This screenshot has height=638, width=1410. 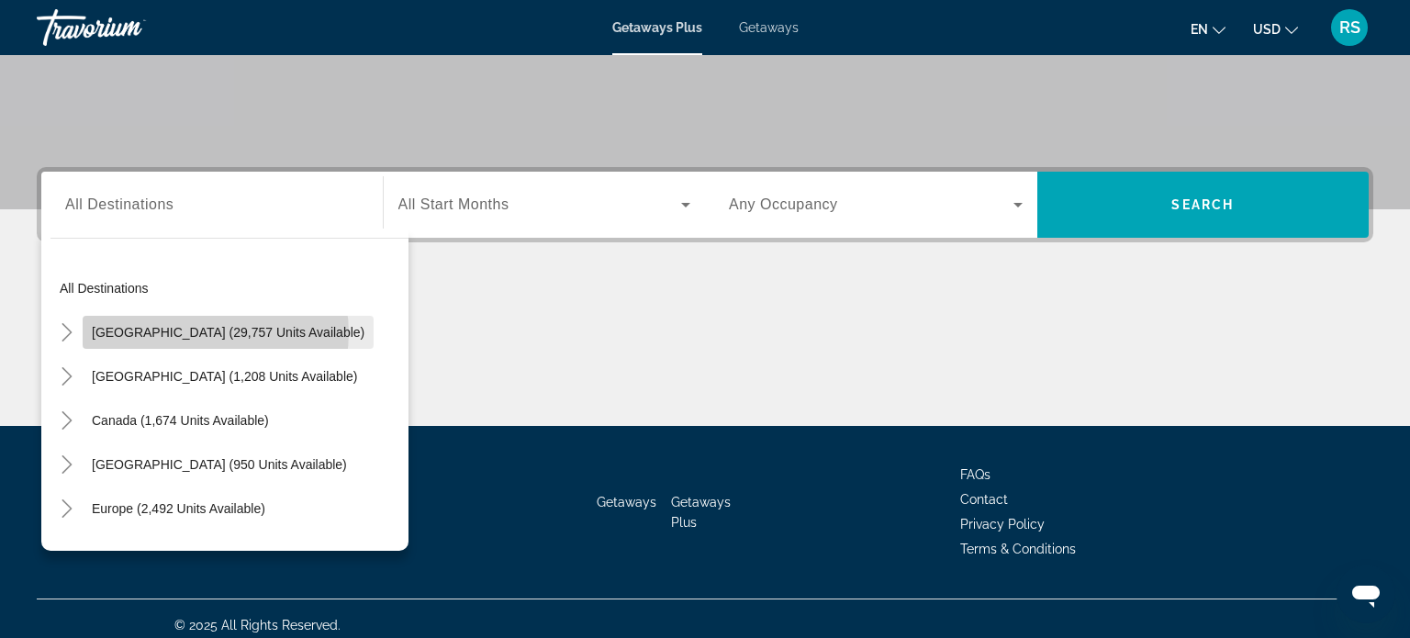 What do you see at coordinates (975, 475) in the screenshot?
I see `span: FAQs` at bounding box center [975, 475].